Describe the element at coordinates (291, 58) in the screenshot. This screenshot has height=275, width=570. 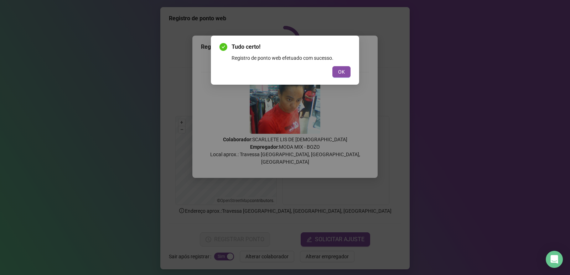
I see `div: Registro de ponto web efetuado com sucesso.` at that location.